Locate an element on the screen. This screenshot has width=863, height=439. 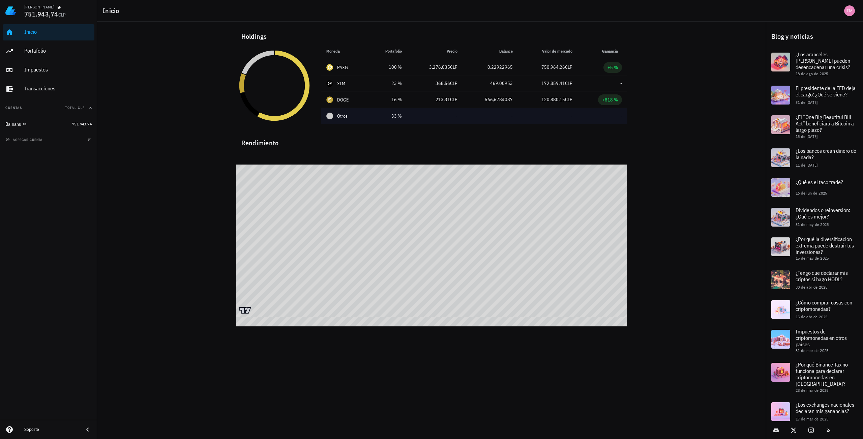
div: 16 % is located at coordinates (388, 99).